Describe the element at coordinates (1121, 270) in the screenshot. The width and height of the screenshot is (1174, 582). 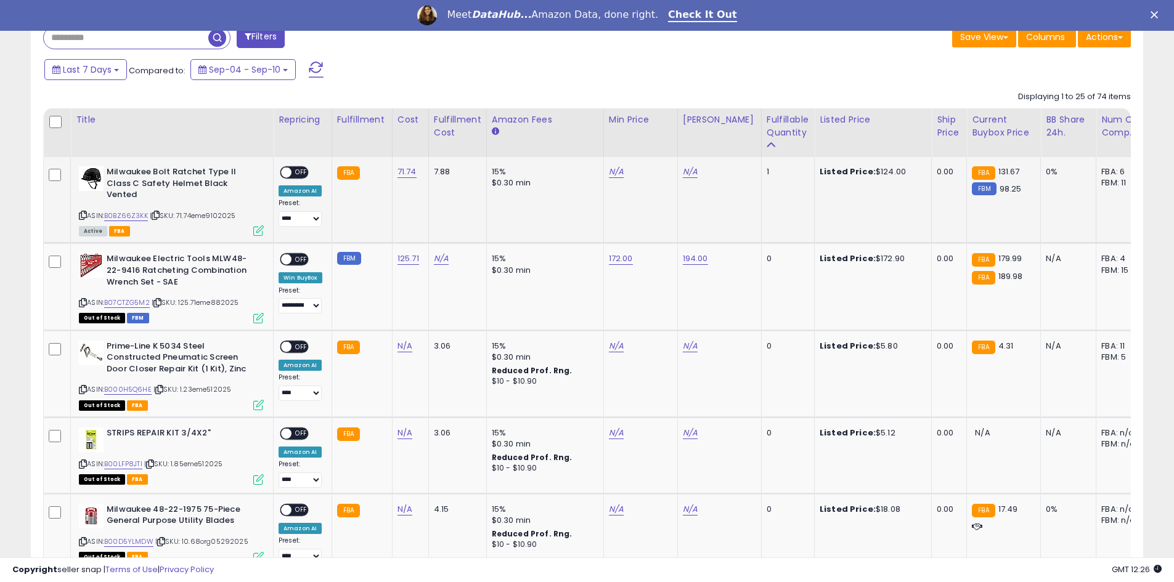
I see `div: FBM: 15` at that location.